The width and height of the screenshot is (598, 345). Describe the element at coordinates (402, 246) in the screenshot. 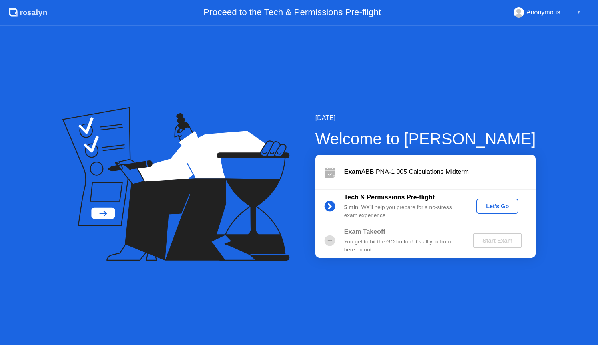

I see `div: You get to hit the GO button! It’s all you from here on out` at that location.